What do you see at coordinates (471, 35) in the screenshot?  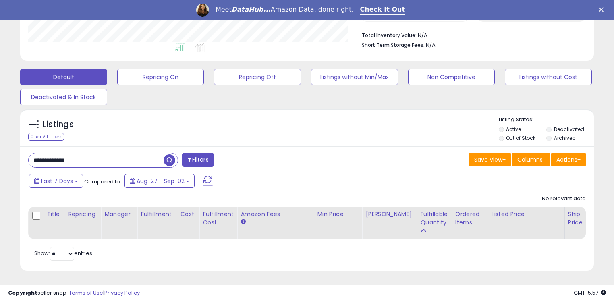 I see `li: N/A` at bounding box center [471, 35].